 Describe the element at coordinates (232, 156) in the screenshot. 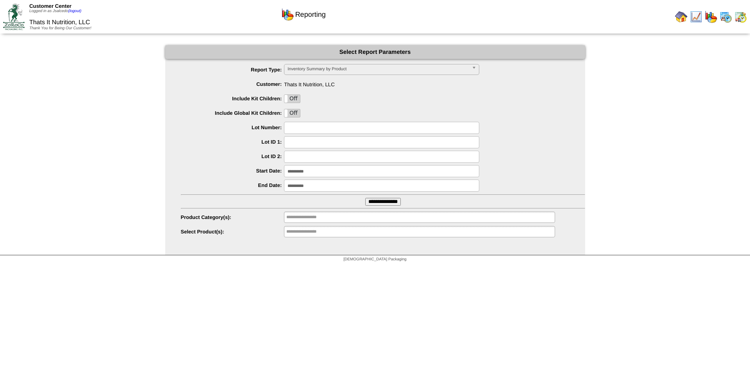

I see `label: Lot ID 2:` at that location.